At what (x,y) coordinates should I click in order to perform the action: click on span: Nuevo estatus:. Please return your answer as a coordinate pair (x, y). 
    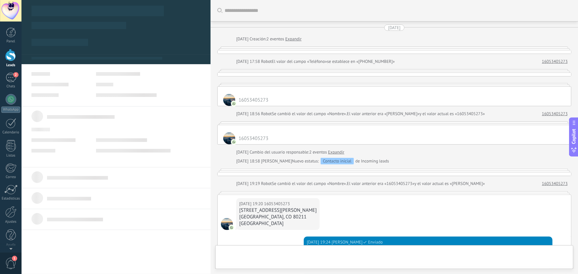
    Looking at the image, I should click on (305, 161).